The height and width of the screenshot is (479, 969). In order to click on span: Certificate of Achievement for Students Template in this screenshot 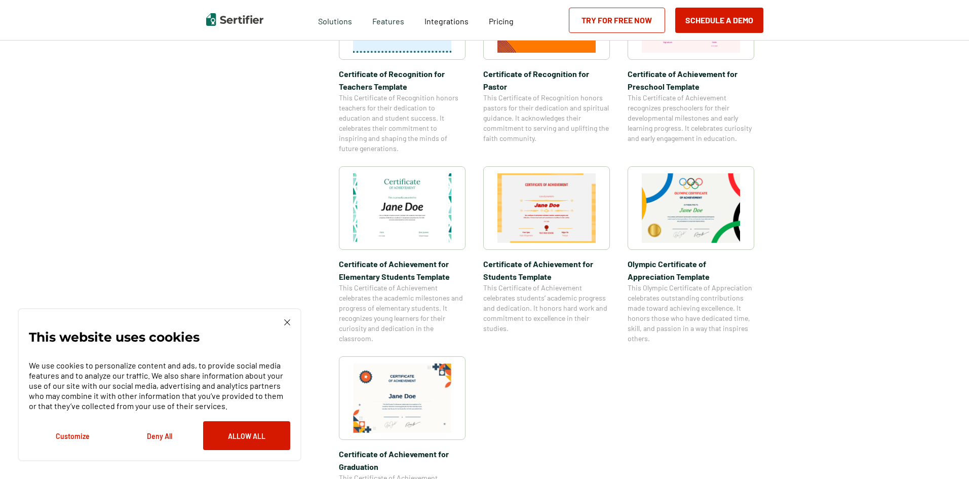, I will do `click(547, 270)`.